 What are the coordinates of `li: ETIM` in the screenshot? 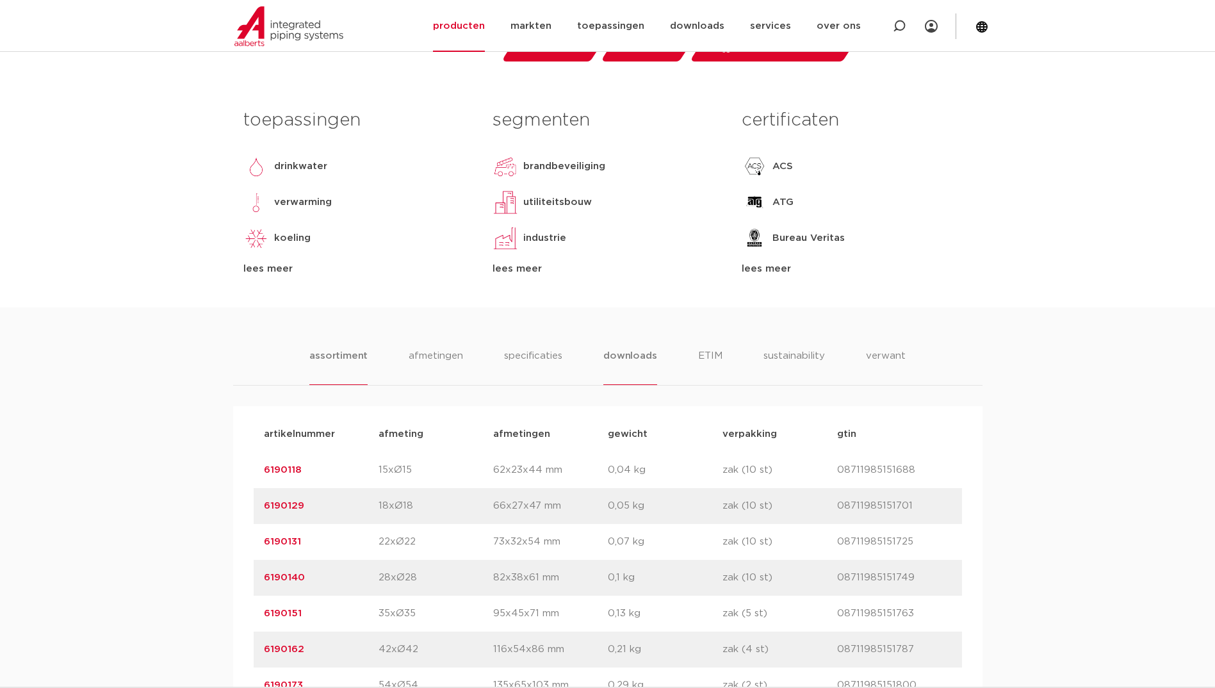 It's located at (710, 366).